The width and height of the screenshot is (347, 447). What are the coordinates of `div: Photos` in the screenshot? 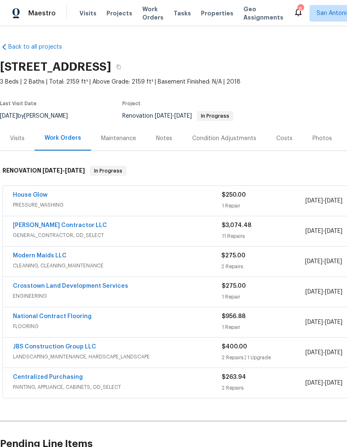 It's located at (322, 139).